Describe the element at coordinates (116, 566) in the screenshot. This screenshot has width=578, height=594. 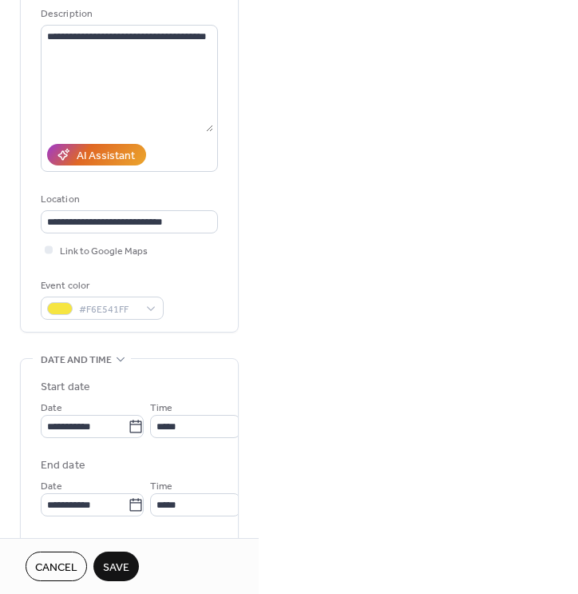
I see `button: Save` at that location.